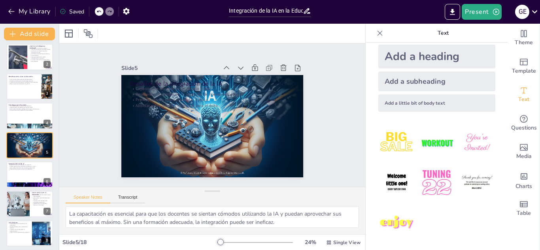  I want to click on p: Colaboración entre docentes y expertos en tecnología., so click(41, 204).